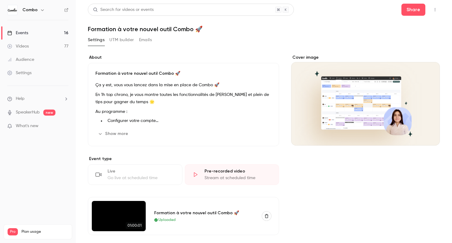 The image size is (452, 243). I want to click on div: Formation à votre nouvel outil Combo 🚀, so click(204, 213).